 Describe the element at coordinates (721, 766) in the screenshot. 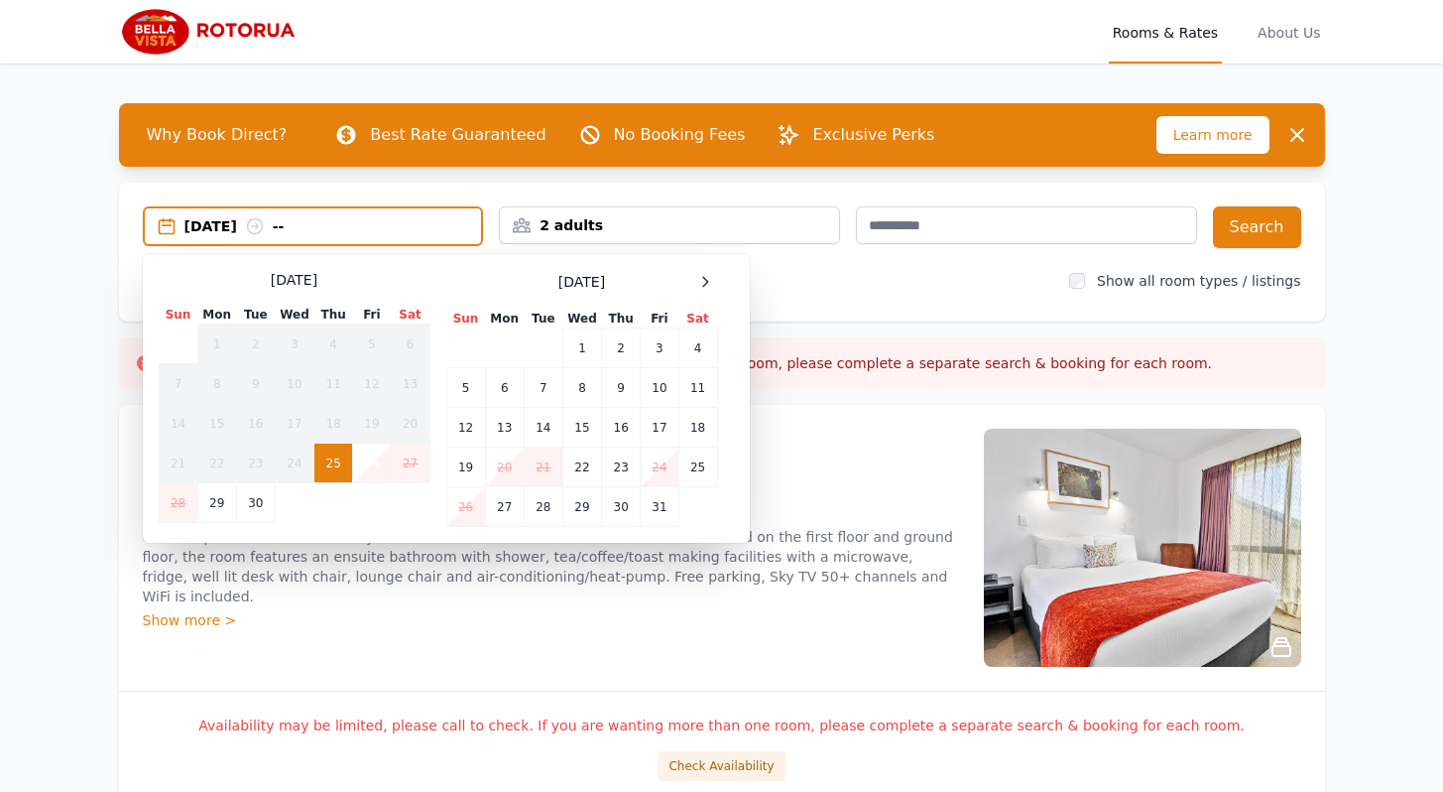

I see `button: Check Availability` at that location.